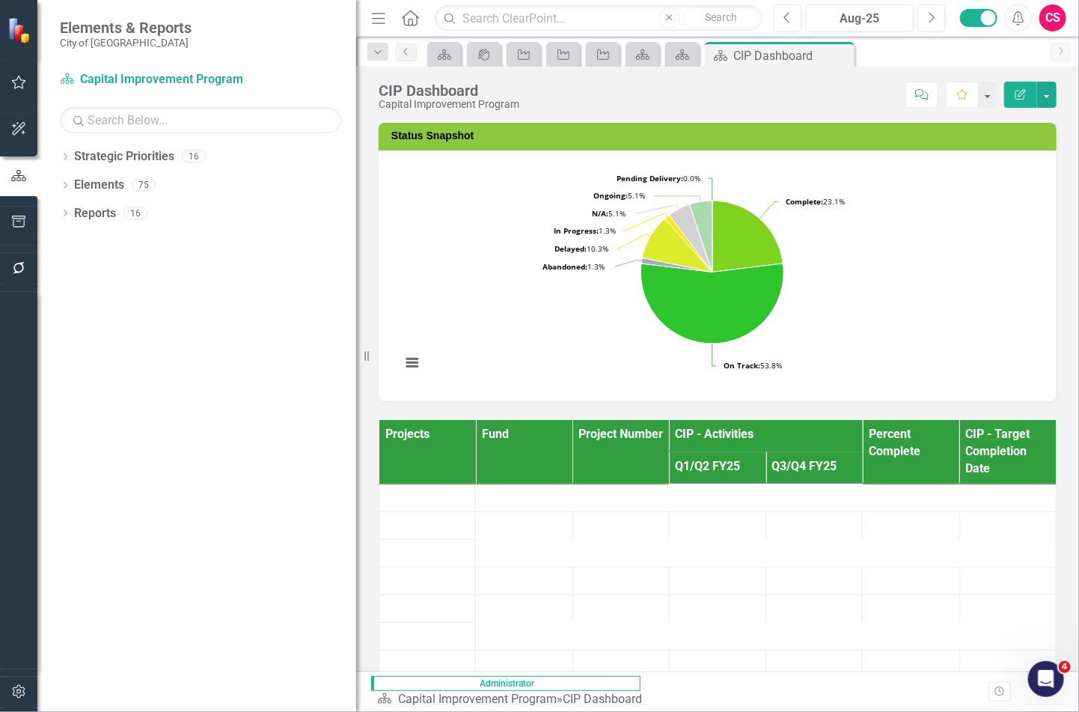 This screenshot has height=712, width=1079. I want to click on input: Search Below..., so click(201, 120).